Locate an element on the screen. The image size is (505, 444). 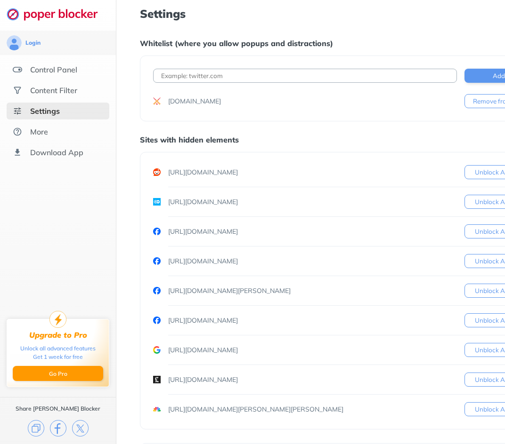
div: Upgrade to Pro is located at coordinates (58, 335).